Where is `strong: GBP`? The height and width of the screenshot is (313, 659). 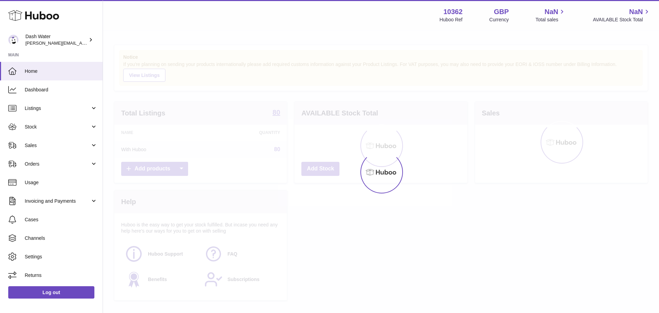 strong: GBP is located at coordinates (501, 12).